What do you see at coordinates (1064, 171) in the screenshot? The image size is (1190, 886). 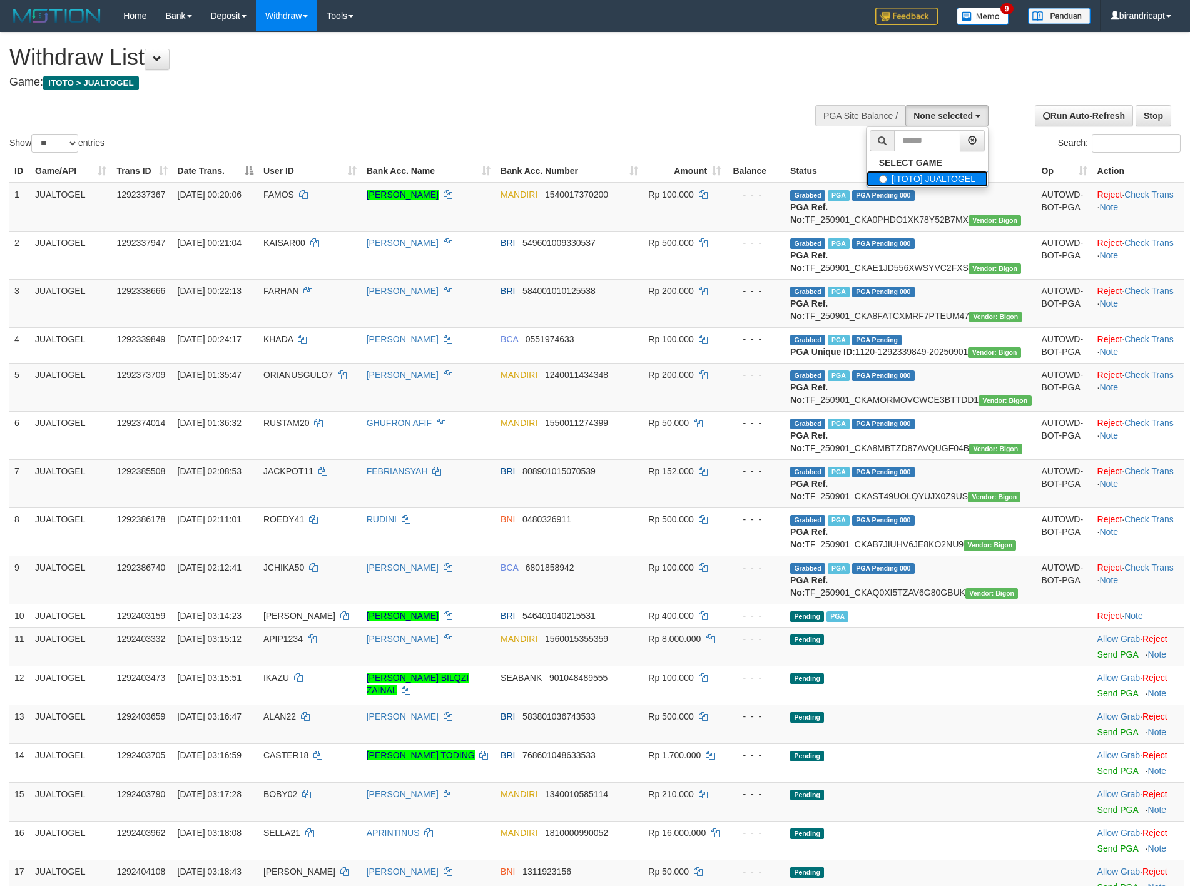 I see `th: Op: activate to sort column ascending` at bounding box center [1064, 171].